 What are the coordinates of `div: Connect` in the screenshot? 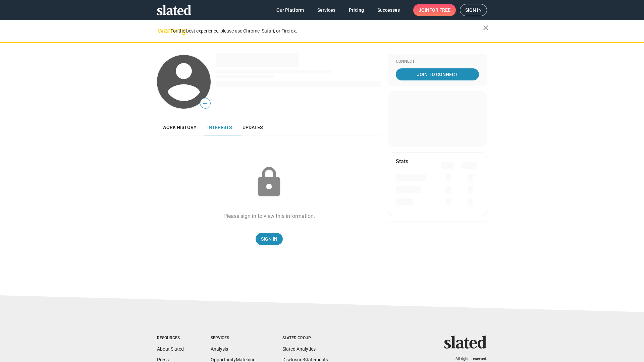 It's located at (437, 62).